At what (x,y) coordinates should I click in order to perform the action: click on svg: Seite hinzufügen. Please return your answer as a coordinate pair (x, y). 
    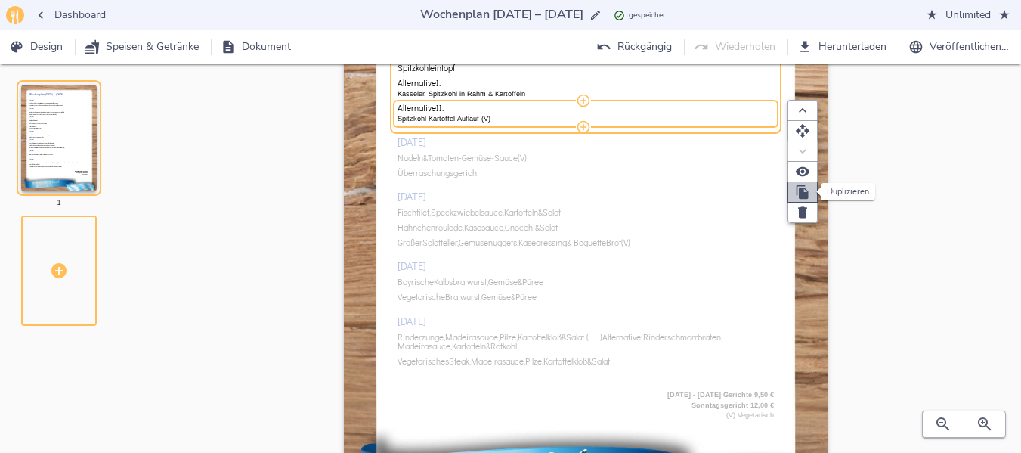
    Looking at the image, I should click on (59, 270).